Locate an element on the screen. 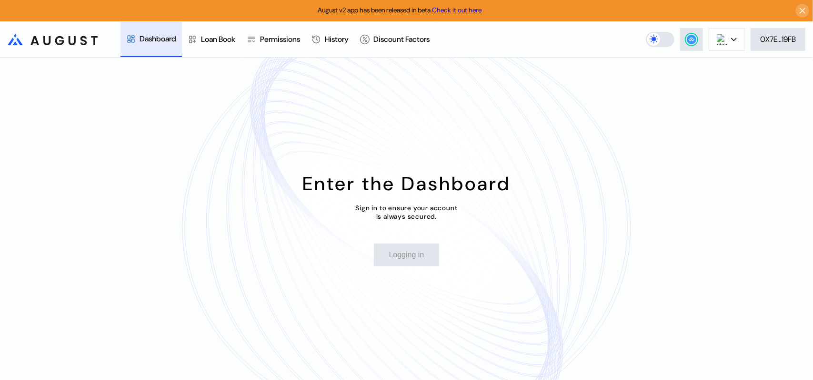  div: Sign in to ensure your account is always secured. is located at coordinates (407, 212).